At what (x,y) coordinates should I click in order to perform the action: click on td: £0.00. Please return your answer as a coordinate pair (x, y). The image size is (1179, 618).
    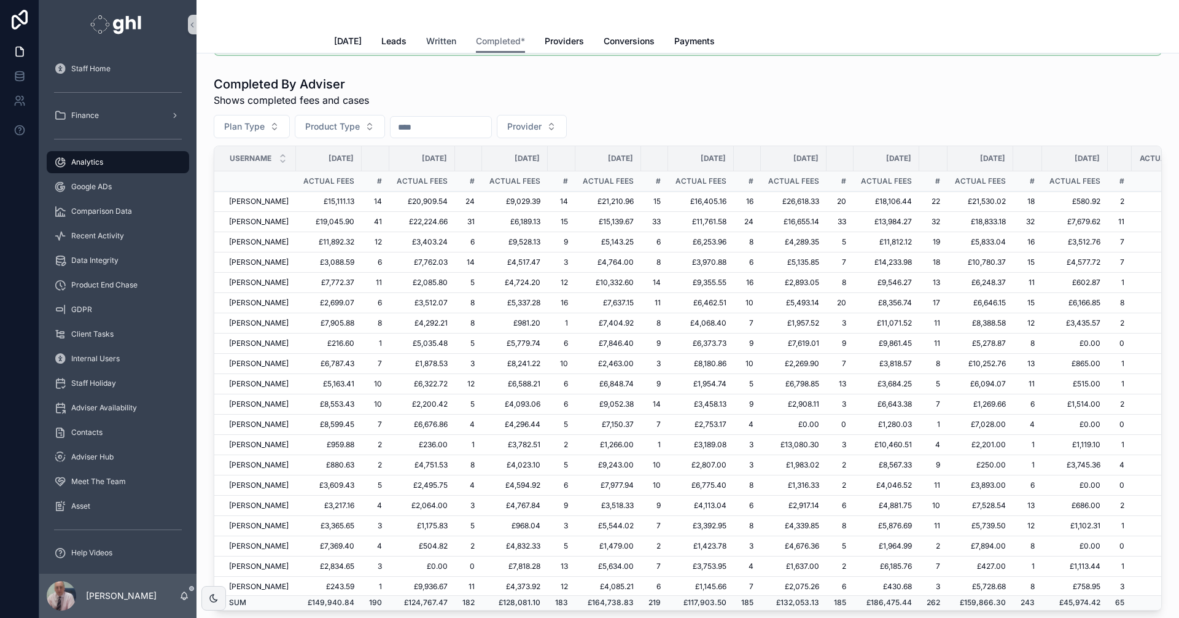
    Looking at the image, I should click on (1075, 343).